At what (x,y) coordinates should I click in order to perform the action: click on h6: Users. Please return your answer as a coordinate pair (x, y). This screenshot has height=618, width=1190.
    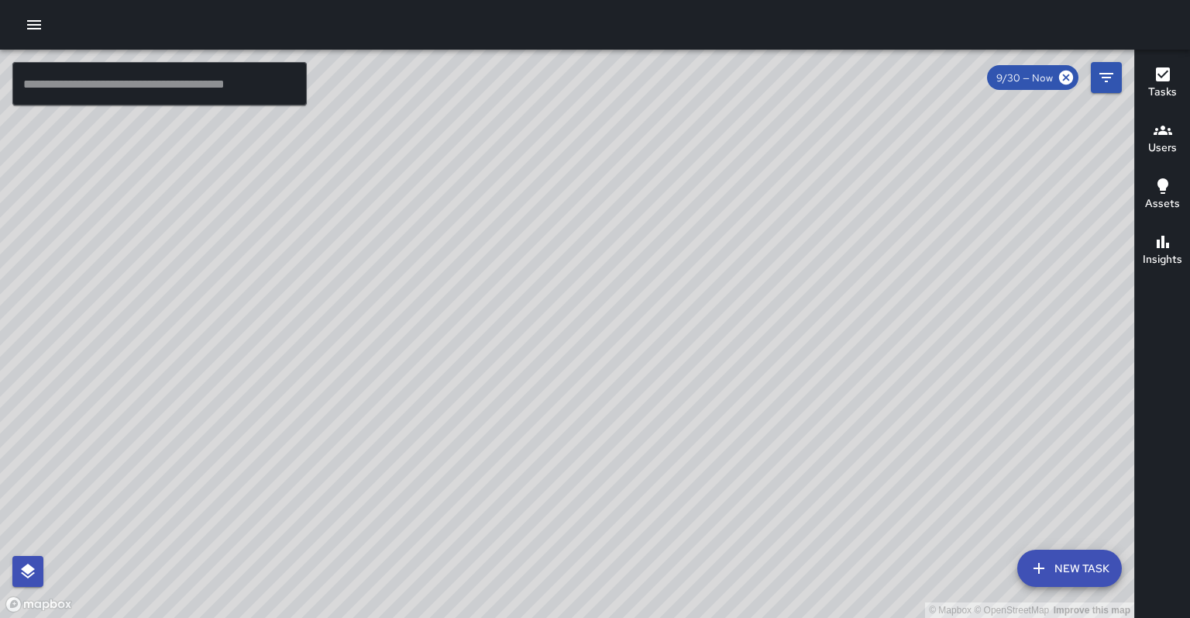
    Looking at the image, I should click on (1162, 148).